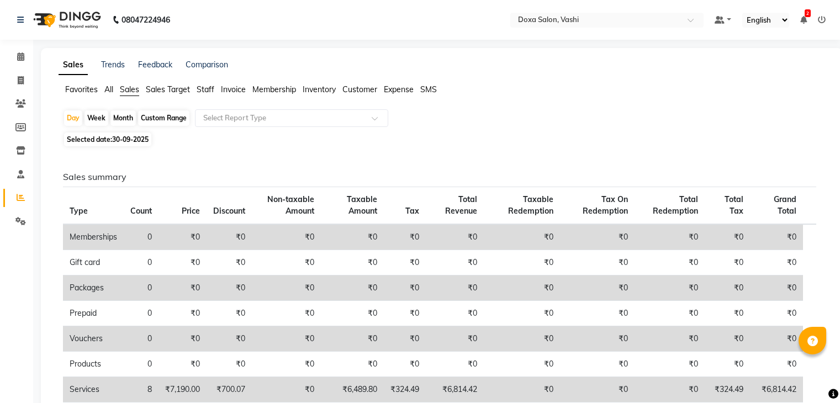 The image size is (840, 403). Describe the element at coordinates (352, 390) in the screenshot. I see `td: ₹6,489.80` at that location.